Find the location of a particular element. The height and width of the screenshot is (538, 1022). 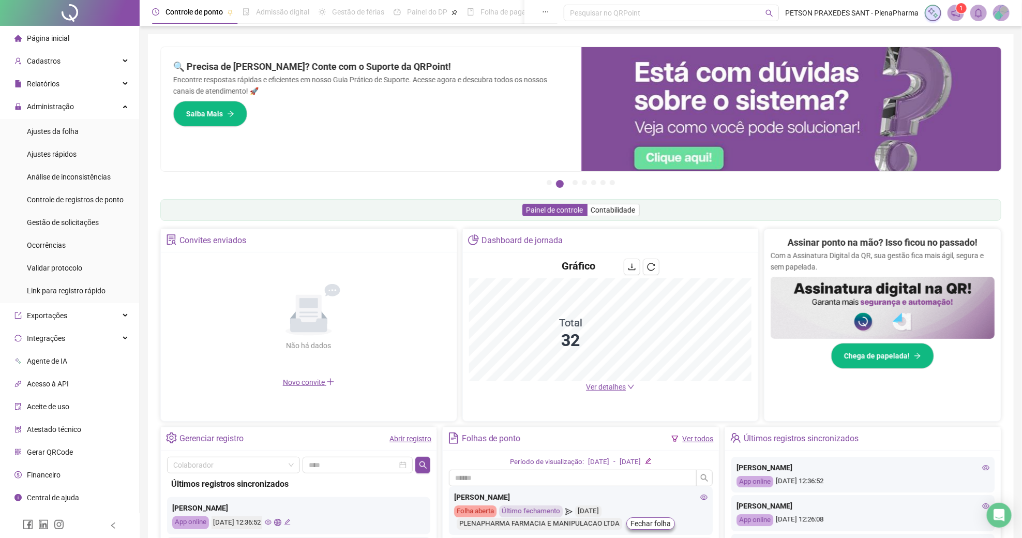

span: Central de ajuda is located at coordinates (53, 498).